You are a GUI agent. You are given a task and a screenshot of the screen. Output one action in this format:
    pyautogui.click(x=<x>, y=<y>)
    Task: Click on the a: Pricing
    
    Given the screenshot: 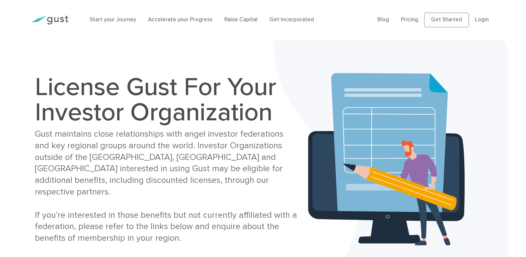 What is the action you would take?
    pyautogui.click(x=410, y=20)
    